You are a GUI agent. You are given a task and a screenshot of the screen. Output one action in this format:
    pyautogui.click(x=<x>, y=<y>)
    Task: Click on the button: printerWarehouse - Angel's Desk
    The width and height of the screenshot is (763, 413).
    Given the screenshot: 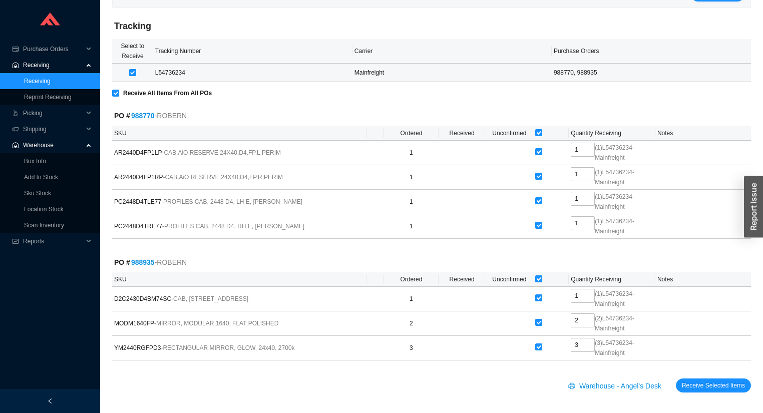 What is the action you would take?
    pyautogui.click(x=616, y=385)
    